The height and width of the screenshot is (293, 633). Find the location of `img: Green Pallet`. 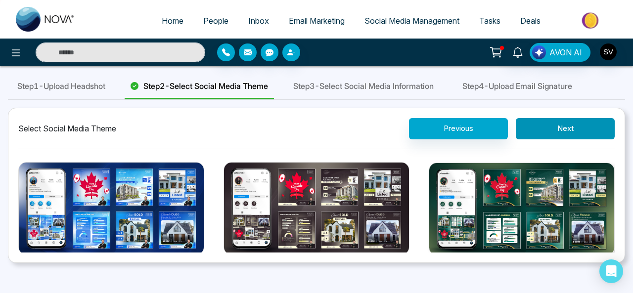

img: Green Pallet is located at coordinates (522, 209).